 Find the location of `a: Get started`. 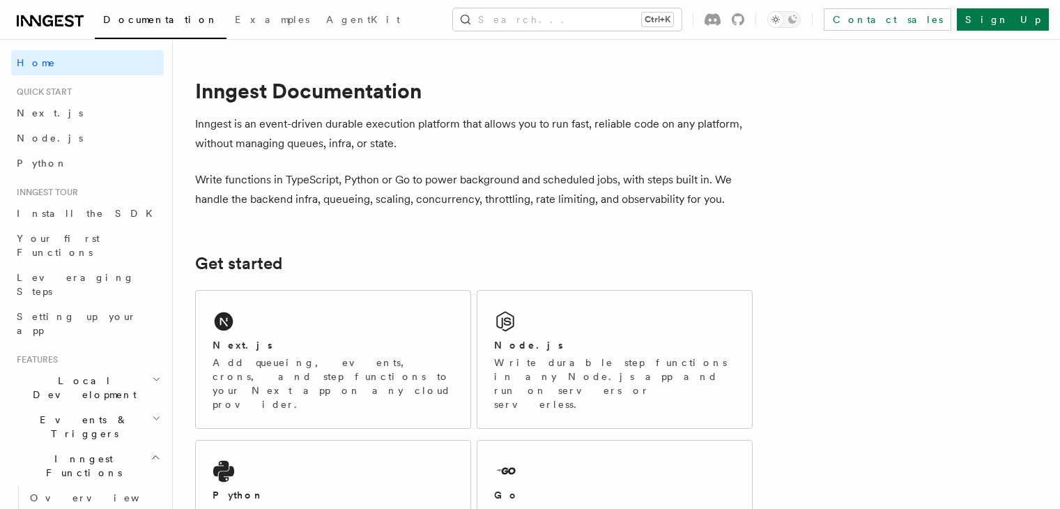

a: Get started is located at coordinates (238, 264).